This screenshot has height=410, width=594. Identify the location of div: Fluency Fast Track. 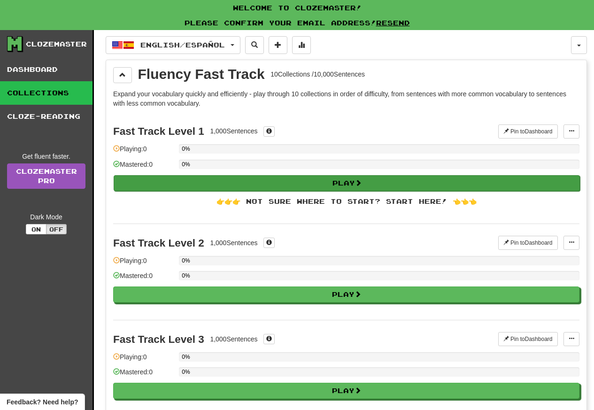
(201, 74).